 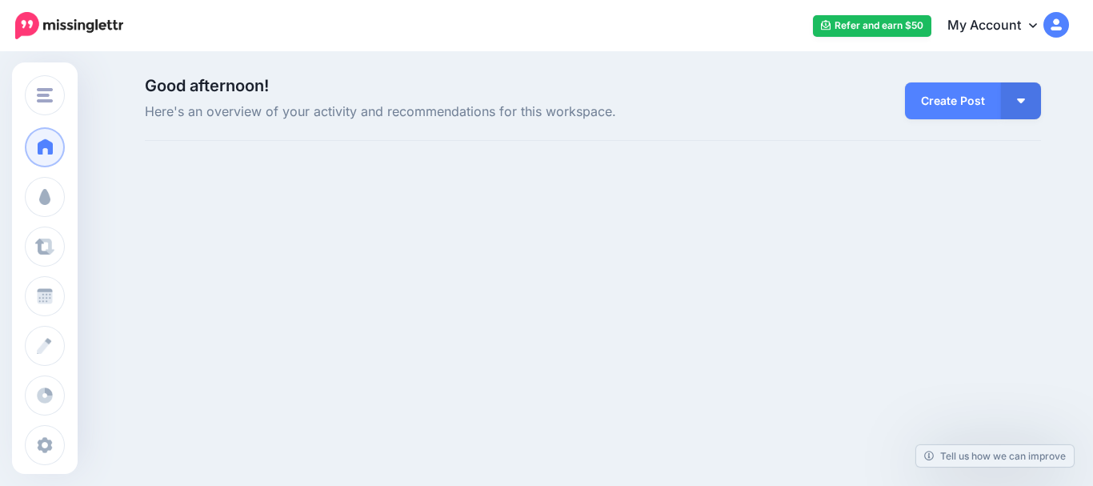 What do you see at coordinates (206, 86) in the screenshot?
I see `span: Good afternoon!` at bounding box center [206, 86].